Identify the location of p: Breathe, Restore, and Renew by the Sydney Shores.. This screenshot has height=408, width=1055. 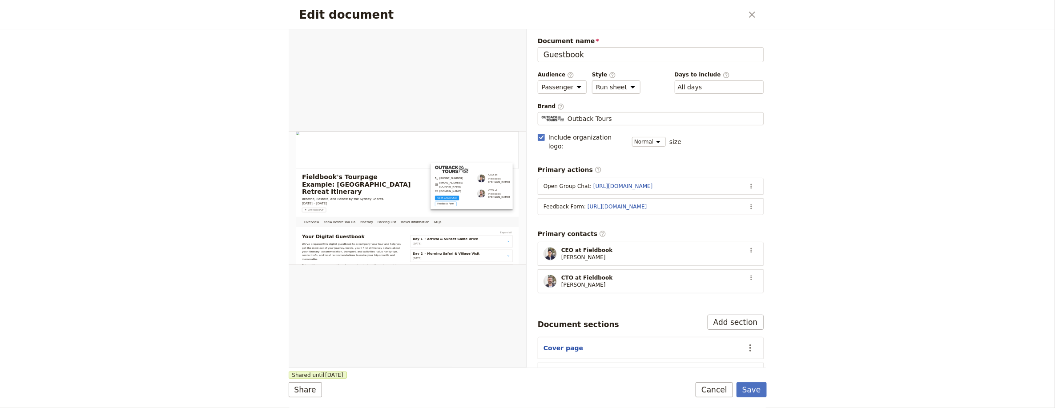
(175, 162).